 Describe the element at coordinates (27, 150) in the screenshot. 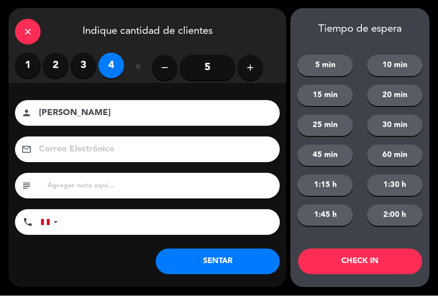

I see `i: email` at that location.